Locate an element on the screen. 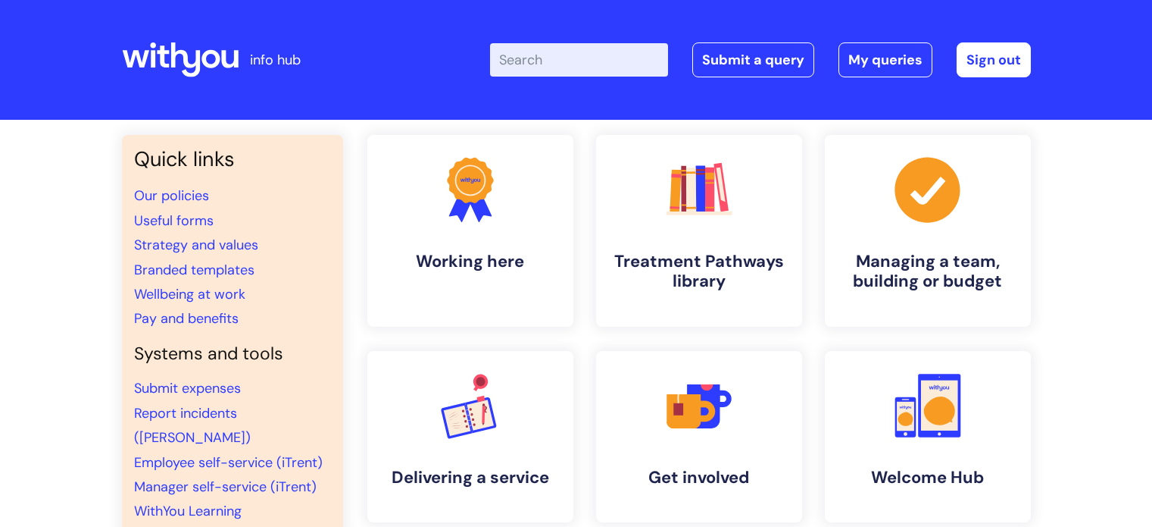  p: info hub is located at coordinates (275, 60).